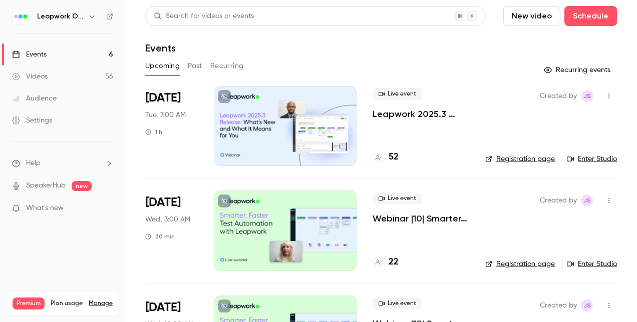  What do you see at coordinates (171, 126) in the screenshot?
I see `div: Oct 28 Tue, 10:00 AM (America/New York)` at bounding box center [171, 126].